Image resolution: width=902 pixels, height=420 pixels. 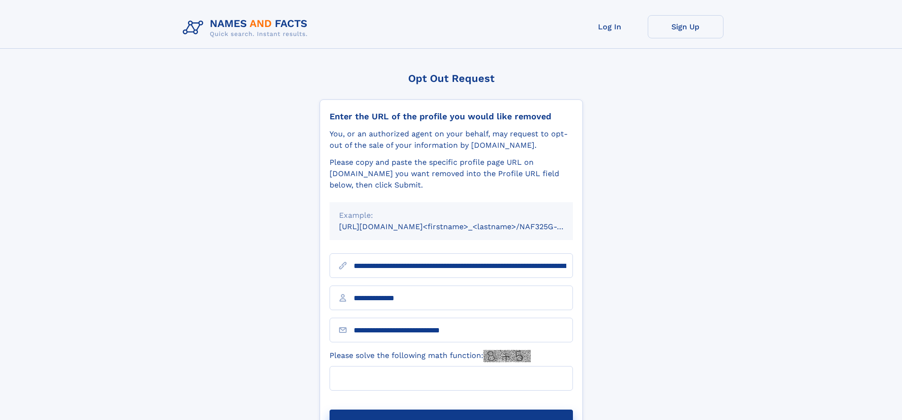 I want to click on div: Example:, so click(x=451, y=215).